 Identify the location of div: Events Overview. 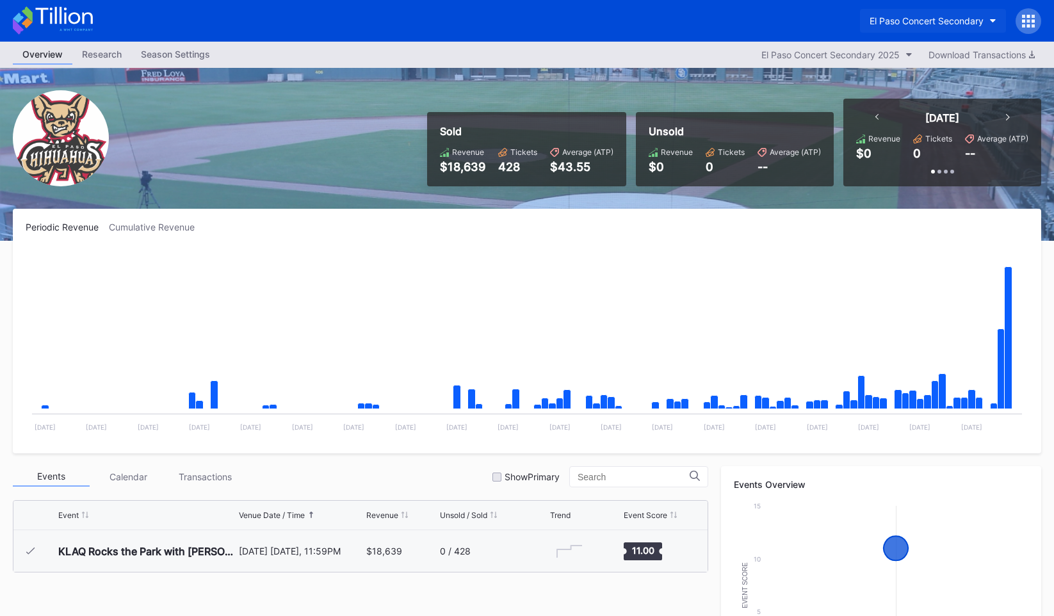
(881, 484).